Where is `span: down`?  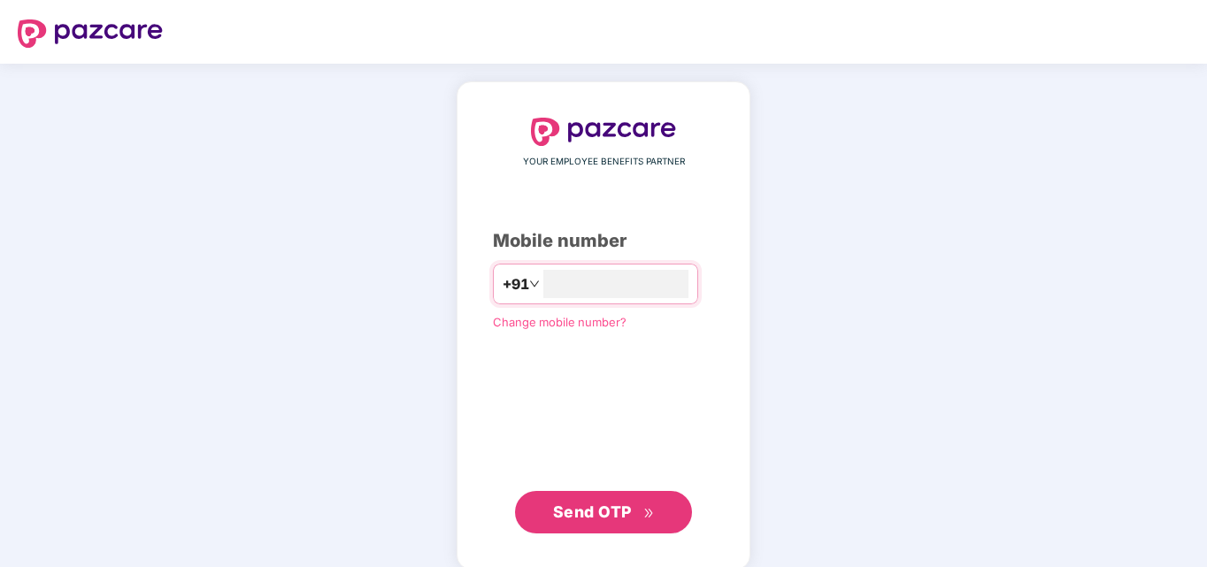
span: down is located at coordinates (535, 284).